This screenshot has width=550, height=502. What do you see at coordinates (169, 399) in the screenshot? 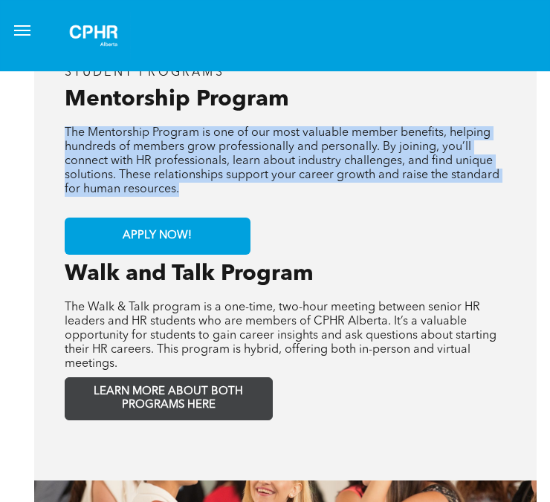
I see `a: LEARN MORE ABOUT BOTH PROGRAMS HERE` at bounding box center [169, 399].